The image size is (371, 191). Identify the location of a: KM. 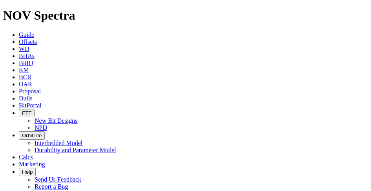
(24, 70).